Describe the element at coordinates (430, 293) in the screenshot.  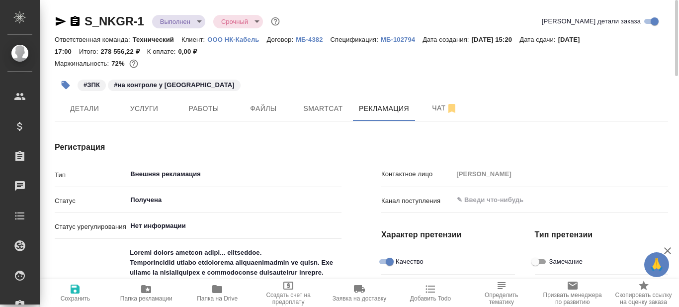
I see `button: Добавить Todo` at that location.